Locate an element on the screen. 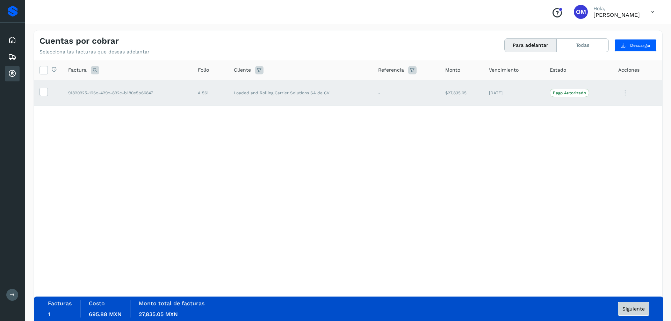  span: Cliente is located at coordinates (242, 70).